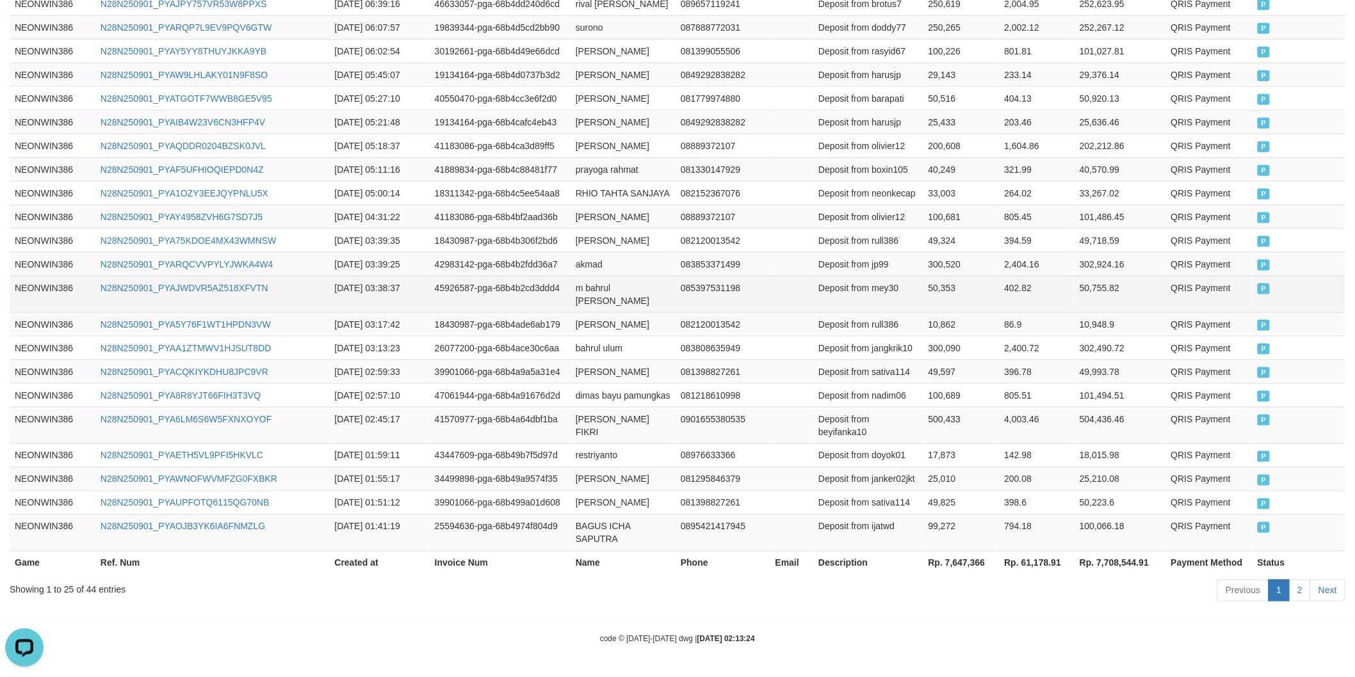 The width and height of the screenshot is (1355, 677). Describe the element at coordinates (282, 588) in the screenshot. I see `div: Showing 1 to 25 of 44 entries` at that location.